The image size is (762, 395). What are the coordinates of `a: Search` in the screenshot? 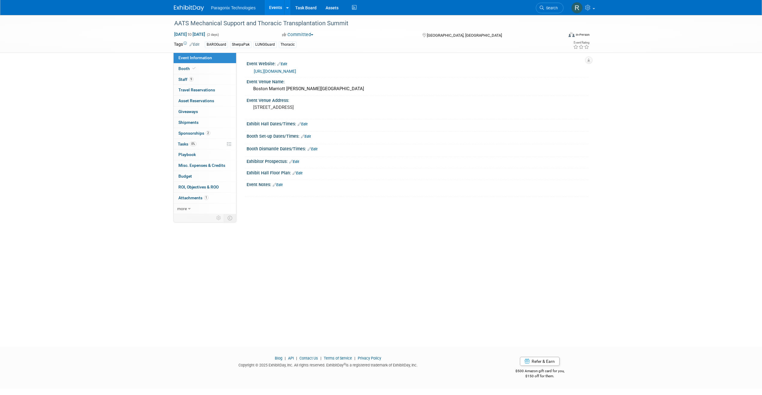 It's located at (550, 8).